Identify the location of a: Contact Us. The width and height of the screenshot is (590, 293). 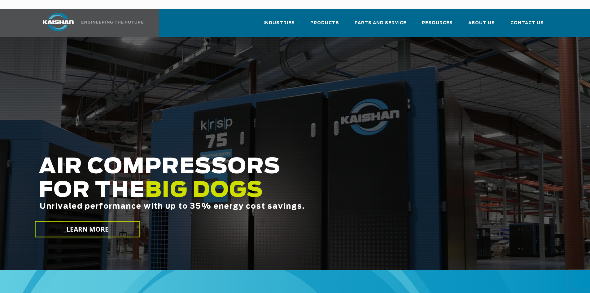
(527, 25).